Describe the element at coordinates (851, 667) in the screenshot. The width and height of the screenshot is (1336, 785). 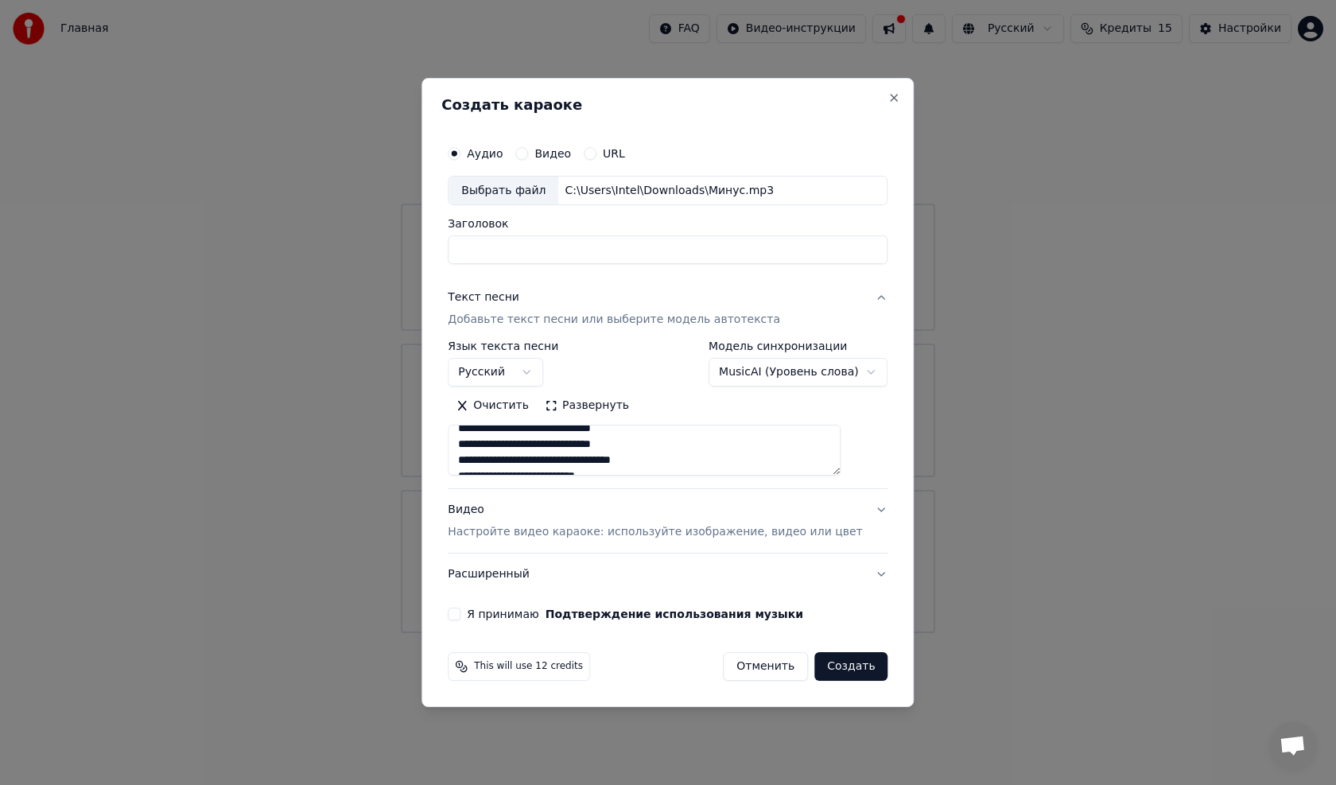
I see `button: Создать` at that location.